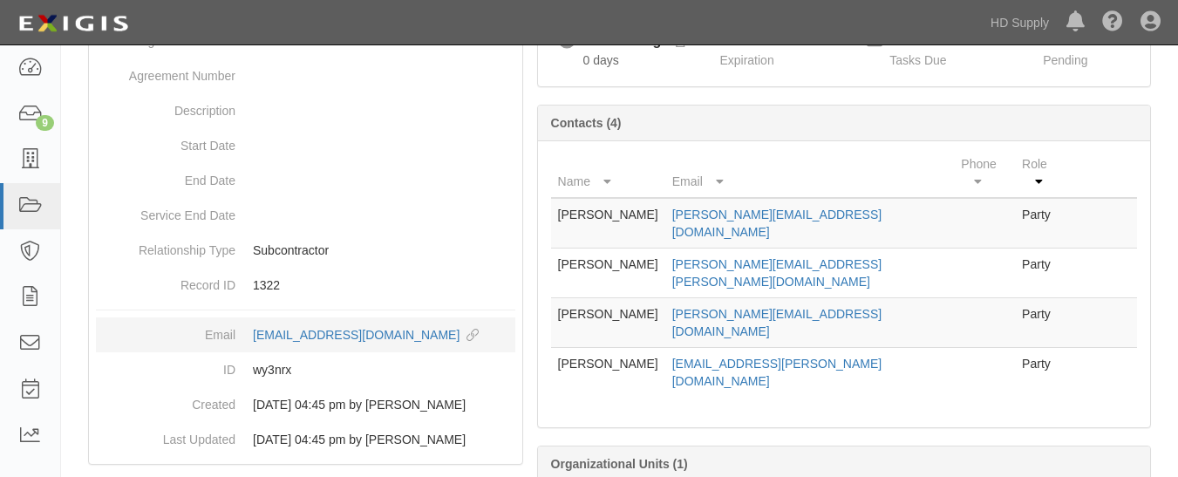 The width and height of the screenshot is (1178, 477). Describe the element at coordinates (586, 123) in the screenshot. I see `b: Contacts (4)` at that location.